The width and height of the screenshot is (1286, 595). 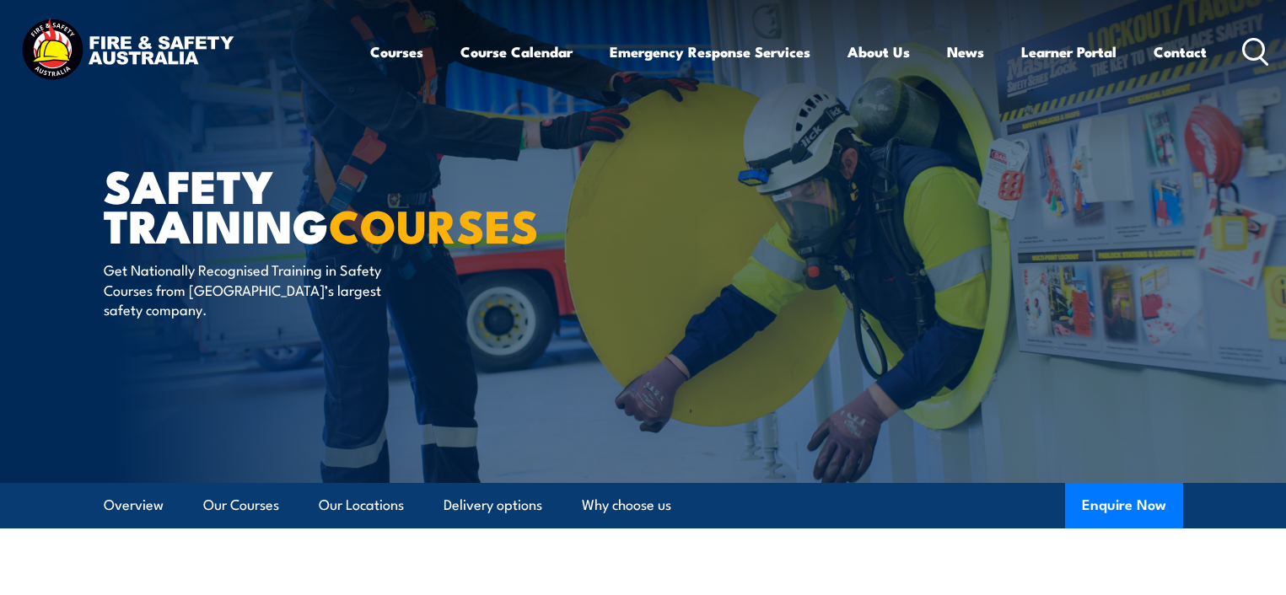 What do you see at coordinates (516, 51) in the screenshot?
I see `a: Course Calendar` at bounding box center [516, 51].